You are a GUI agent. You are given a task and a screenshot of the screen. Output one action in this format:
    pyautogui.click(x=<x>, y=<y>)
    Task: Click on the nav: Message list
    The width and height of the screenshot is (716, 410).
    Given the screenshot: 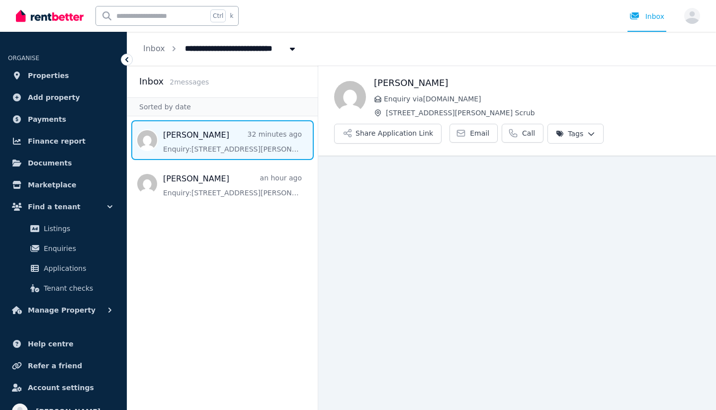 What is the action you would take?
    pyautogui.click(x=222, y=162)
    